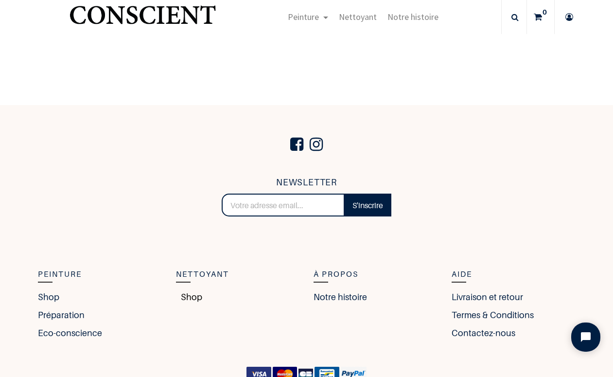  I want to click on a: Eco-conscience, so click(70, 332).